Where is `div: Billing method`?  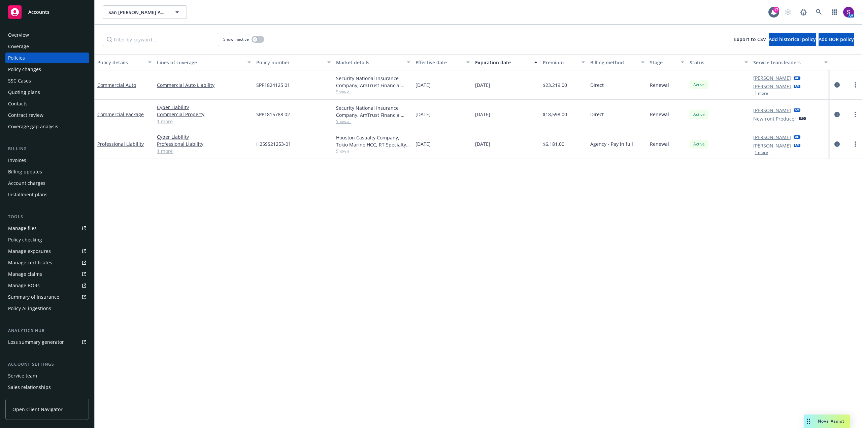
div: Billing method is located at coordinates (614, 62).